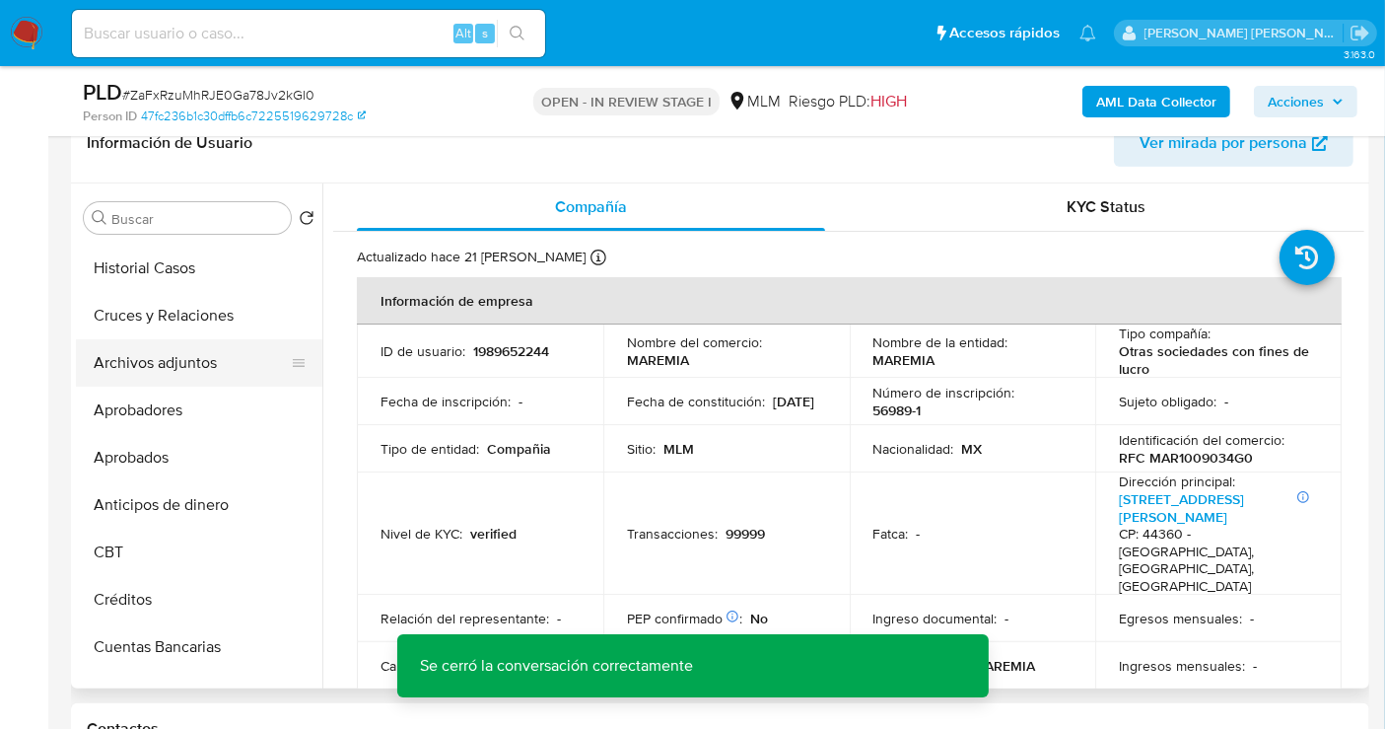 This screenshot has height=729, width=1385. Describe the element at coordinates (199, 552) in the screenshot. I see `button: CBT` at that location.